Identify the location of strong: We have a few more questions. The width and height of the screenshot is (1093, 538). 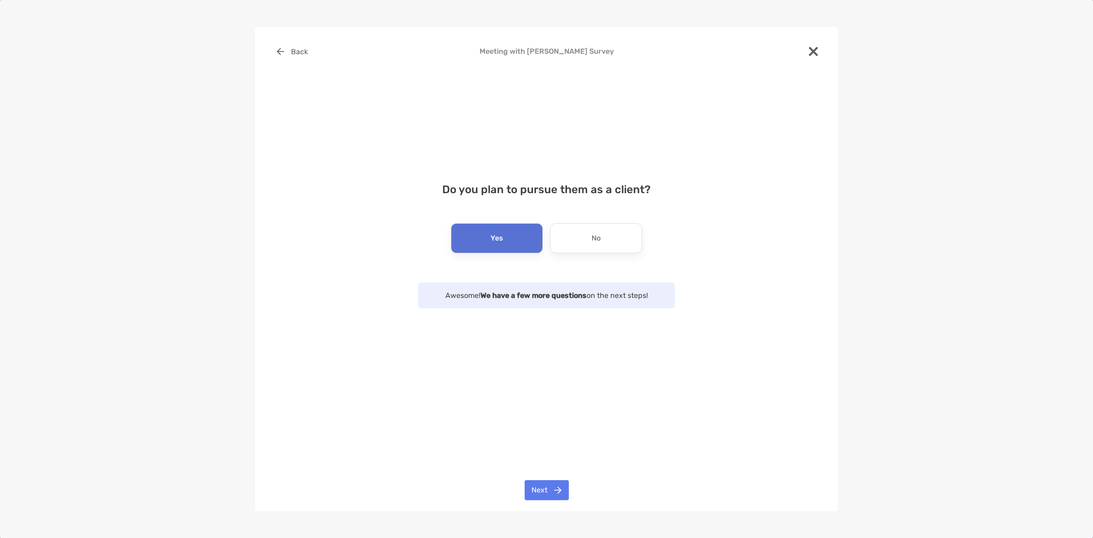
(533, 295).